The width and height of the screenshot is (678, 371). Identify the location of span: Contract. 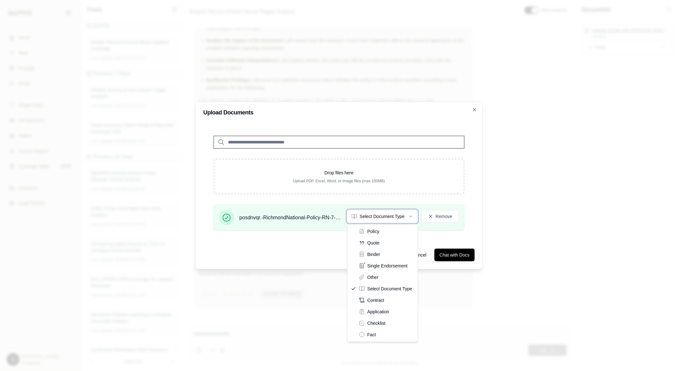
(376, 301).